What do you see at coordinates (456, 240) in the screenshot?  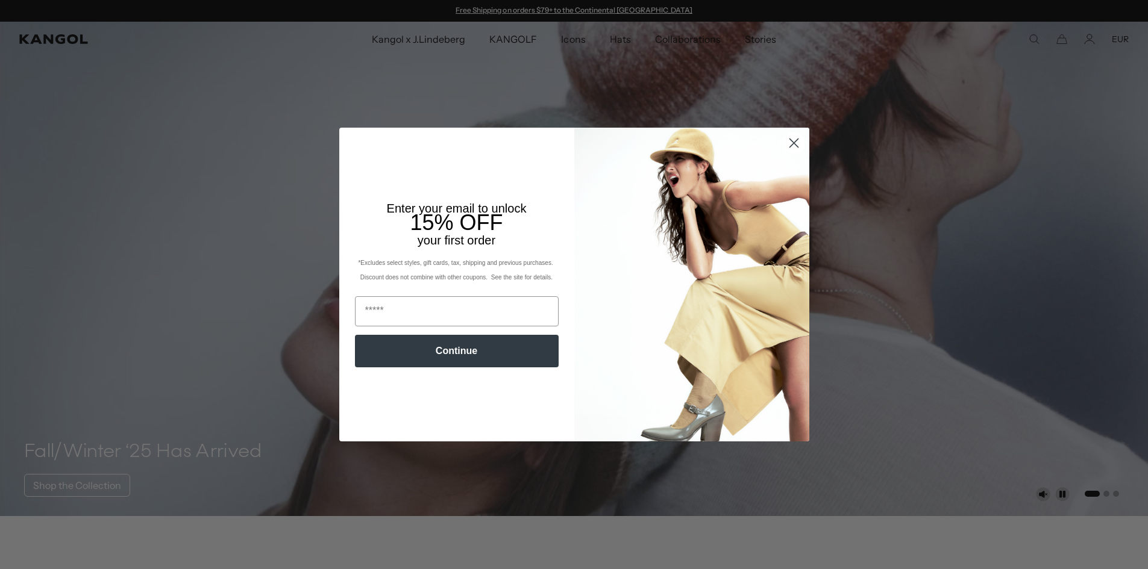 I see `span: your first order` at bounding box center [456, 240].